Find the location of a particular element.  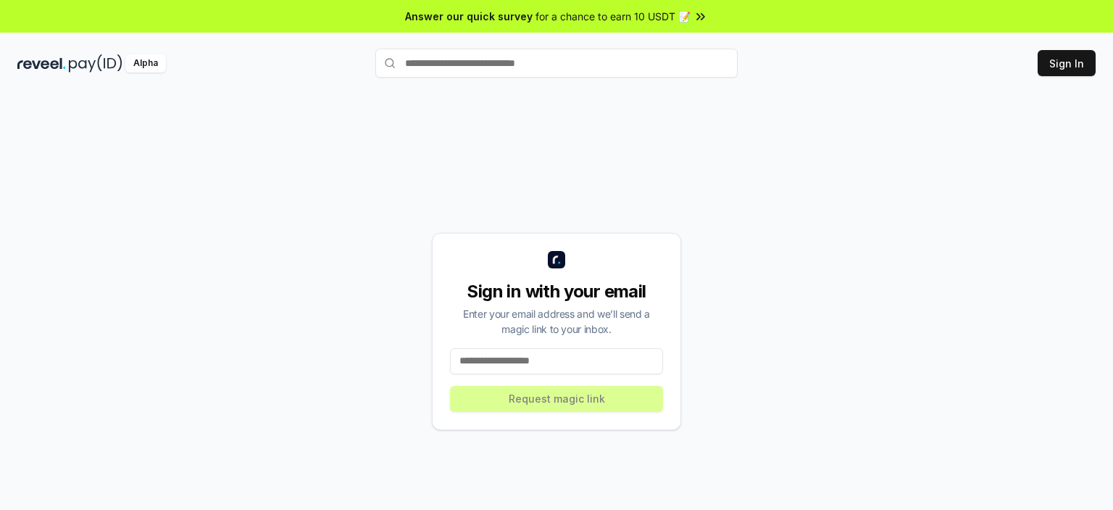

div: Alpha is located at coordinates (146, 63).